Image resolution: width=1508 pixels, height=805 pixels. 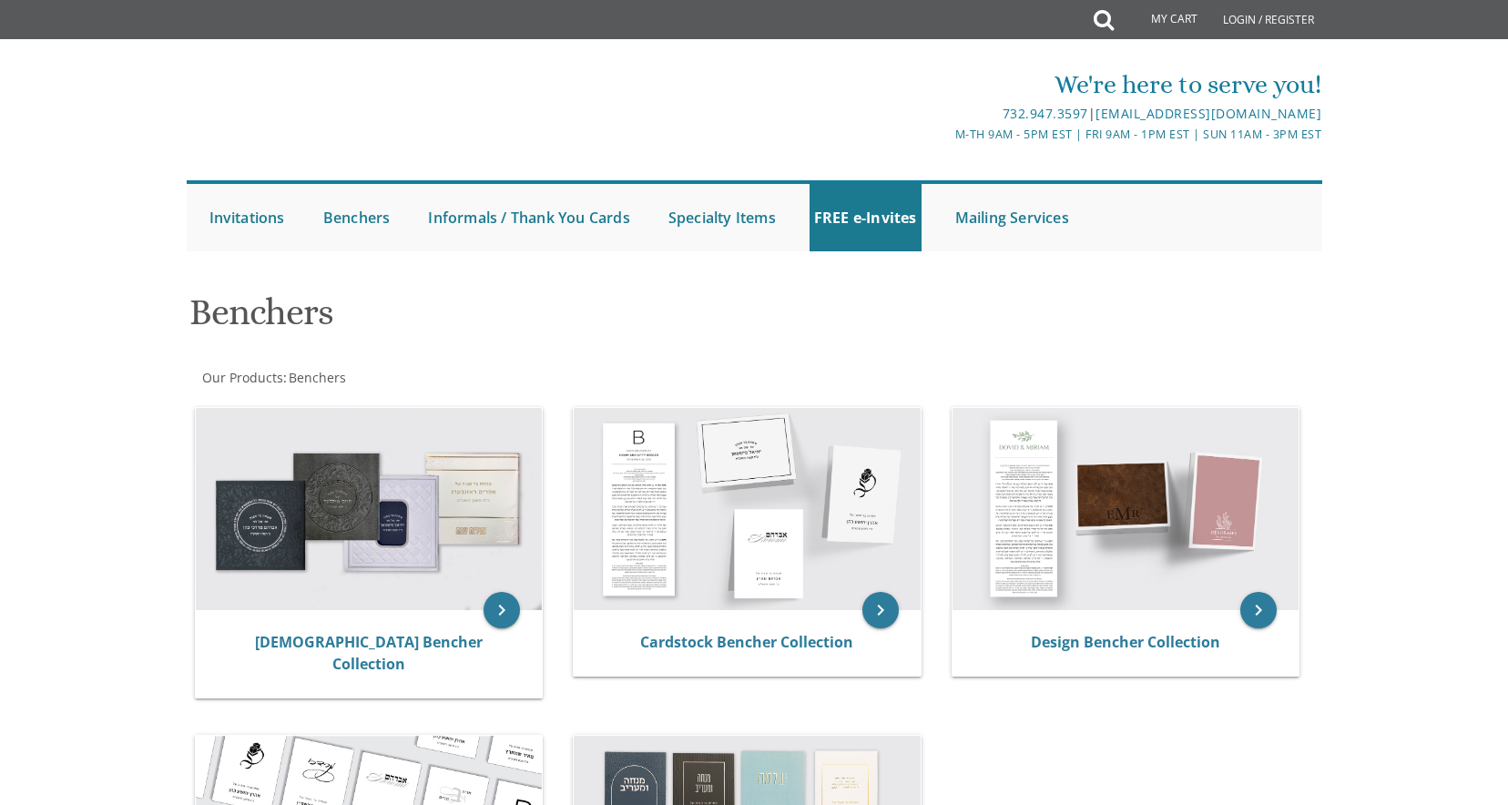 I want to click on a: FREE e-Invites, so click(x=865, y=218).